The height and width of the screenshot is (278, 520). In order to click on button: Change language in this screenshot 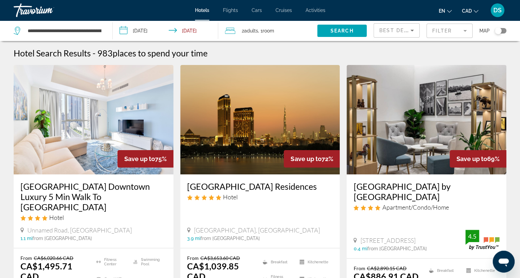, I will do `click(445, 11)`.